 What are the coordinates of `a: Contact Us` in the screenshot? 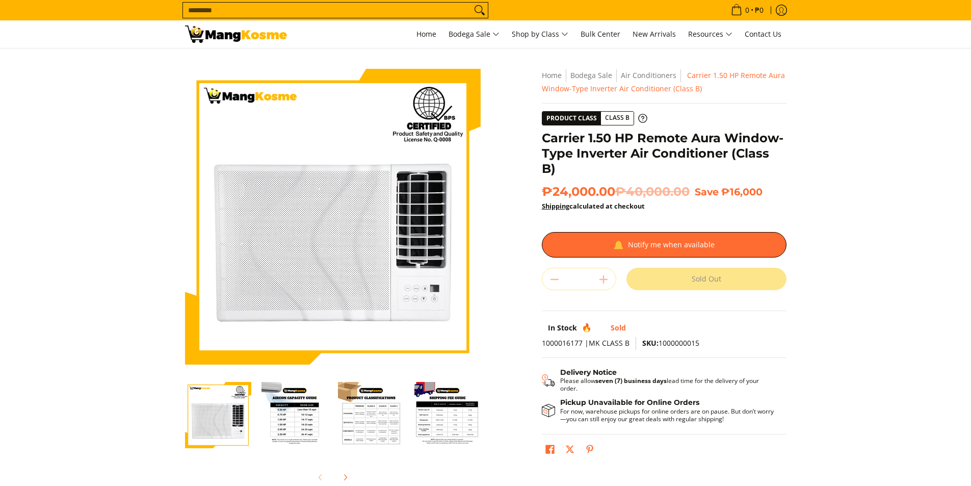 It's located at (763, 34).